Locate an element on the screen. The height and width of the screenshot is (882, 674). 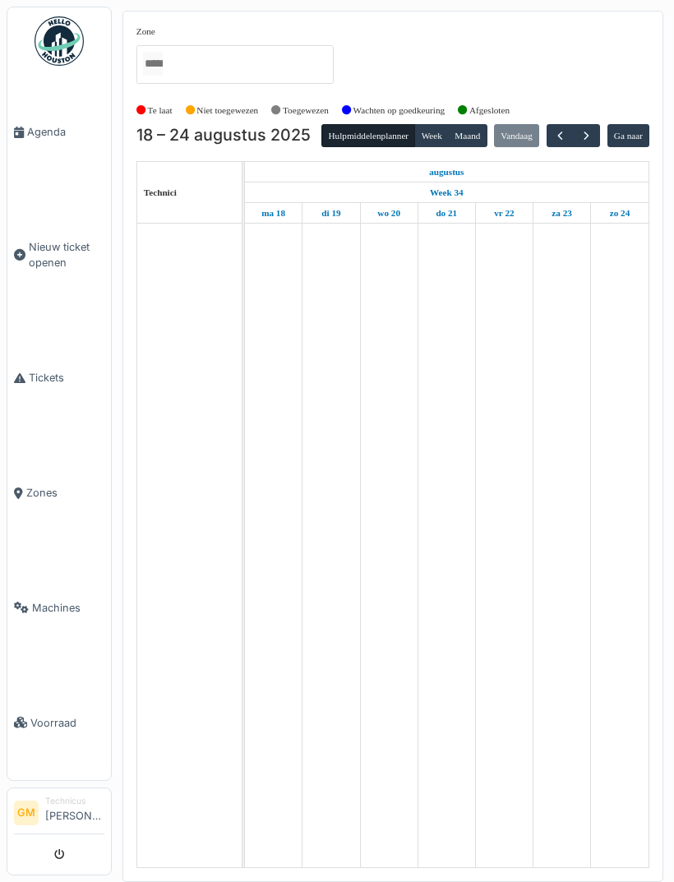
a: 20 augustus 2025 is located at coordinates (389, 213).